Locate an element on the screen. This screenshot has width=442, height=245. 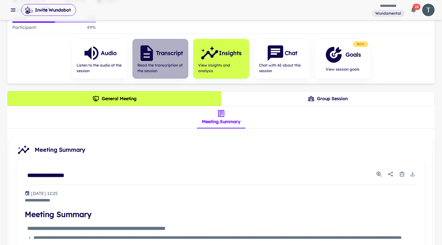
button: Invite Wundabot is located at coordinates (48, 10).